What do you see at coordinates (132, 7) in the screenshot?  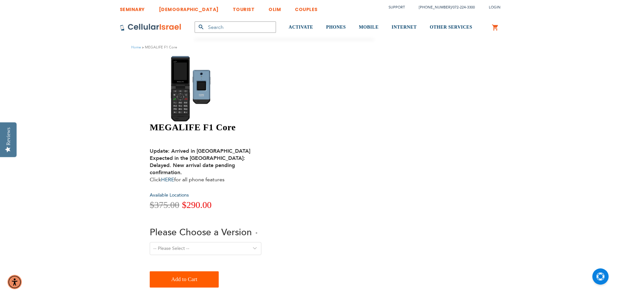 I see `a: SEMINARY` at bounding box center [132, 7].